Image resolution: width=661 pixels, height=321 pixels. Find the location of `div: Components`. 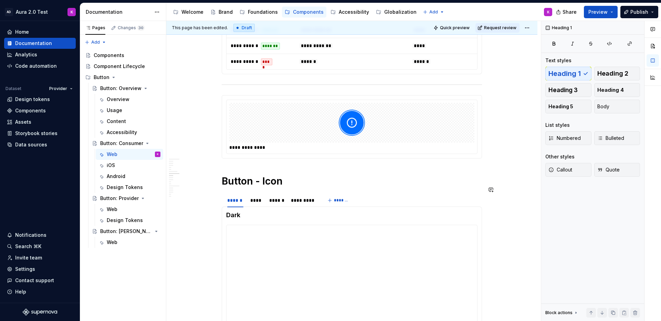

div: Components is located at coordinates (30, 111).